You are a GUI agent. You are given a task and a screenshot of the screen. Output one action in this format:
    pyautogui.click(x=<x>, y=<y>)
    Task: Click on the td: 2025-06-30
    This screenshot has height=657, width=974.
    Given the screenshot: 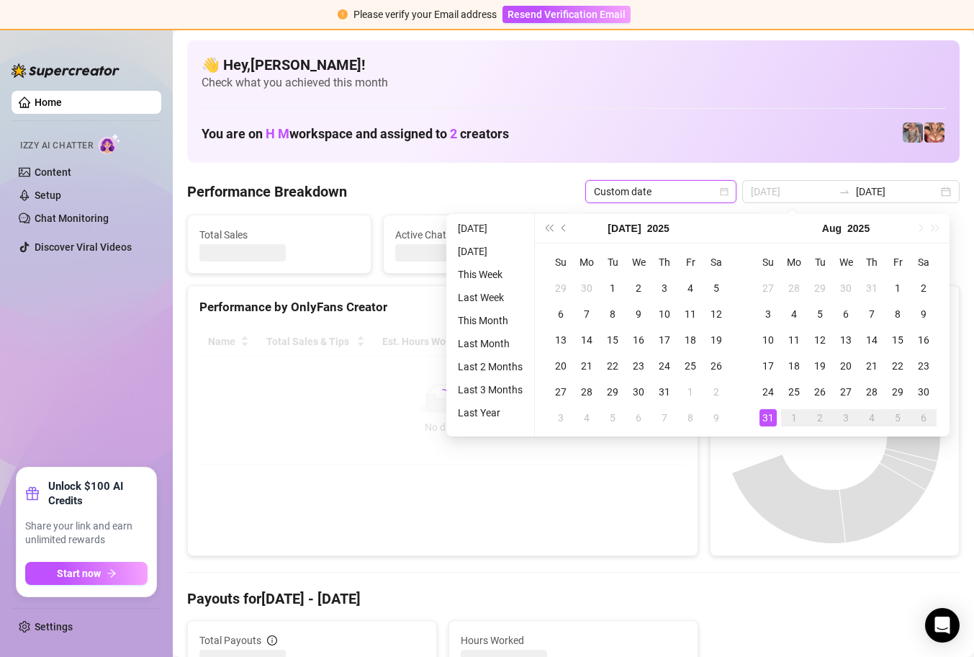 What is the action you would take?
    pyautogui.click(x=587, y=288)
    